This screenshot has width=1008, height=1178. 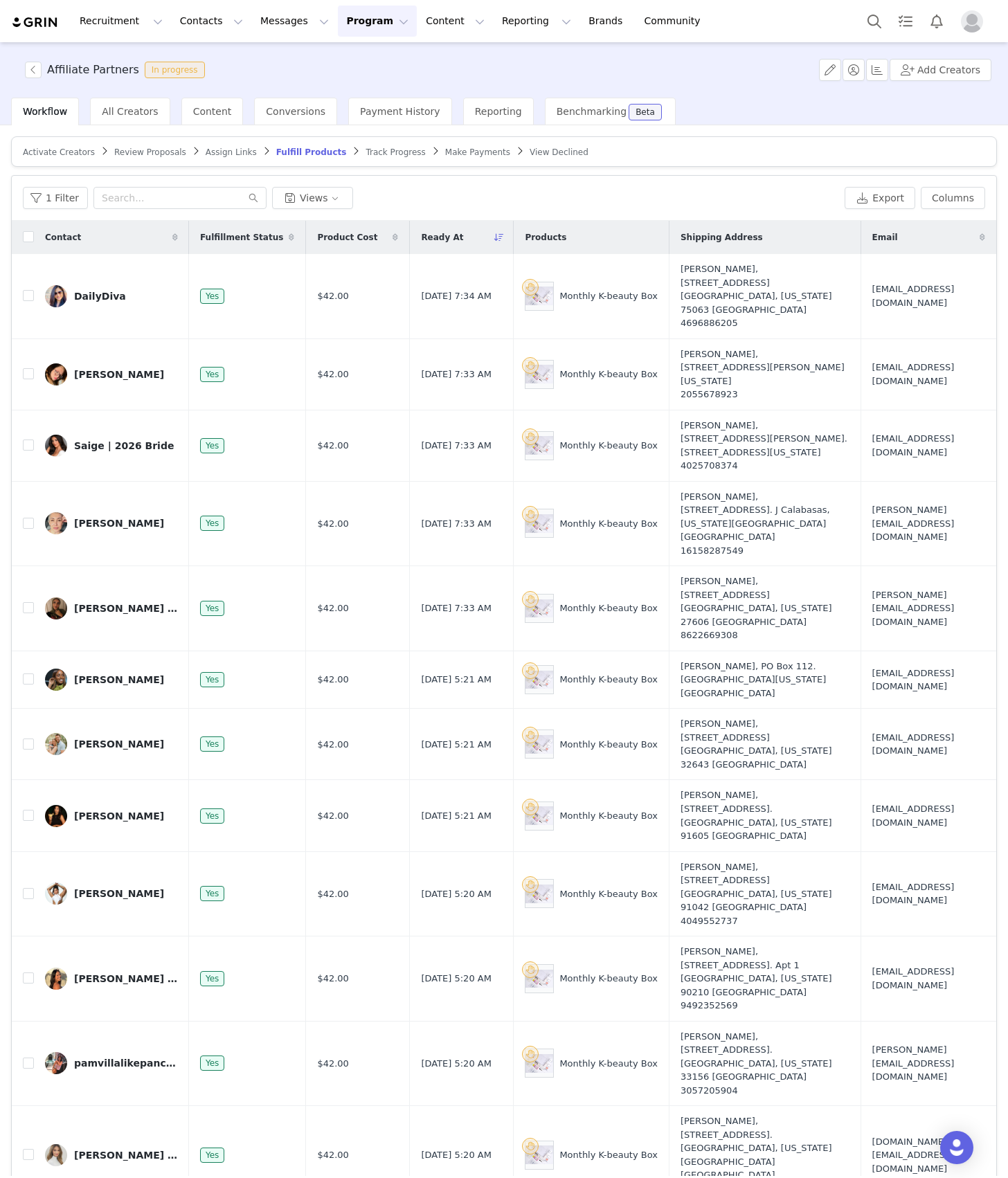 What do you see at coordinates (537, 21) in the screenshot?
I see `button: Reporting` at bounding box center [537, 21].